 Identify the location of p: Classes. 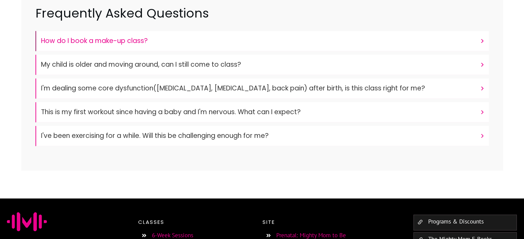
(197, 223).